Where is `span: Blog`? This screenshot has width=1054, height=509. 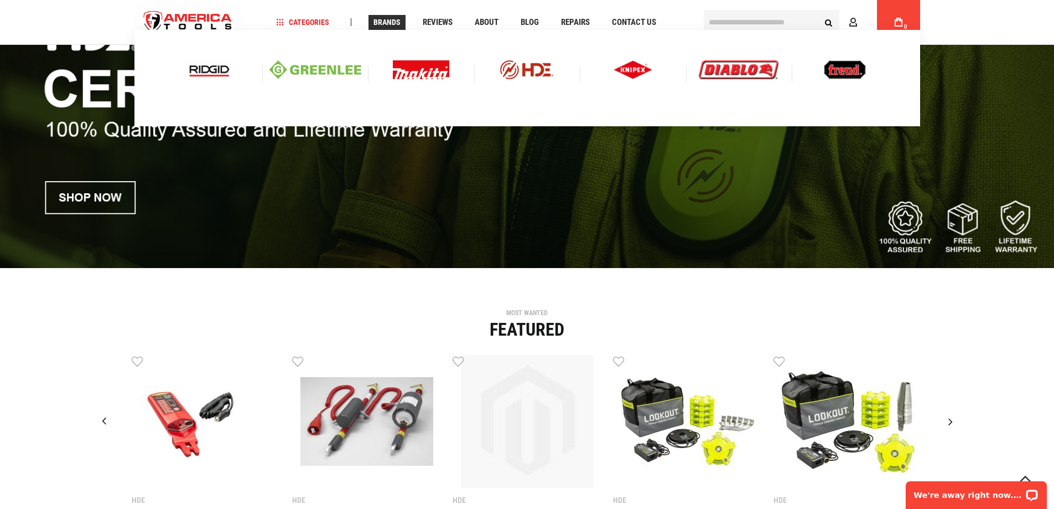 span: Blog is located at coordinates (530, 22).